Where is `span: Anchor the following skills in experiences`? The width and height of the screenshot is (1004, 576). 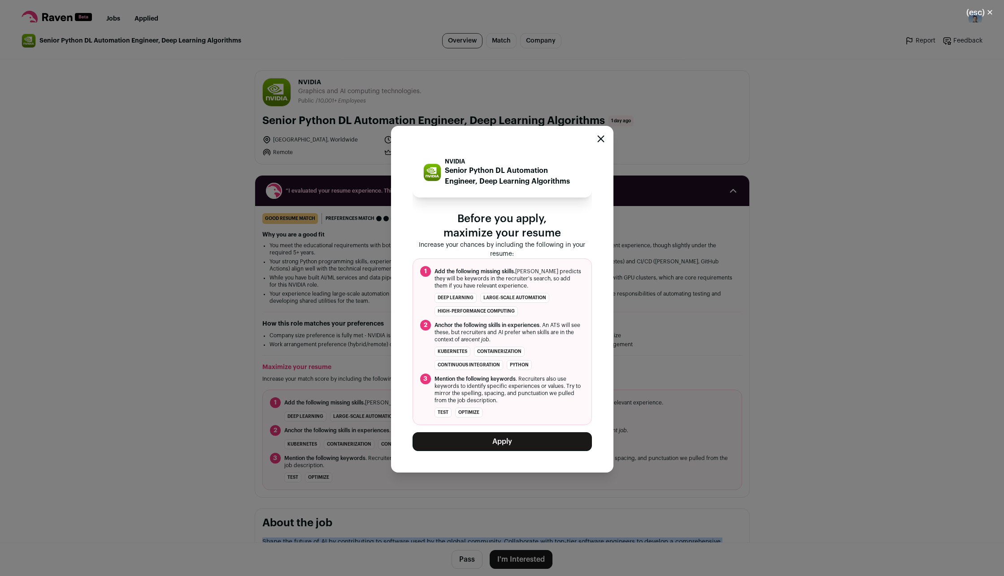
span: Anchor the following skills in experiences is located at coordinates (487, 325).